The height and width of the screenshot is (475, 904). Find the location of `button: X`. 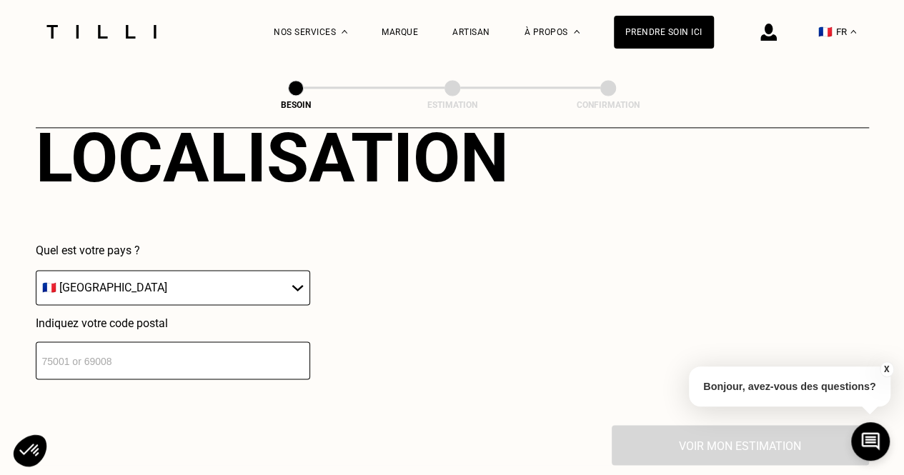

button: X is located at coordinates (886, 370).